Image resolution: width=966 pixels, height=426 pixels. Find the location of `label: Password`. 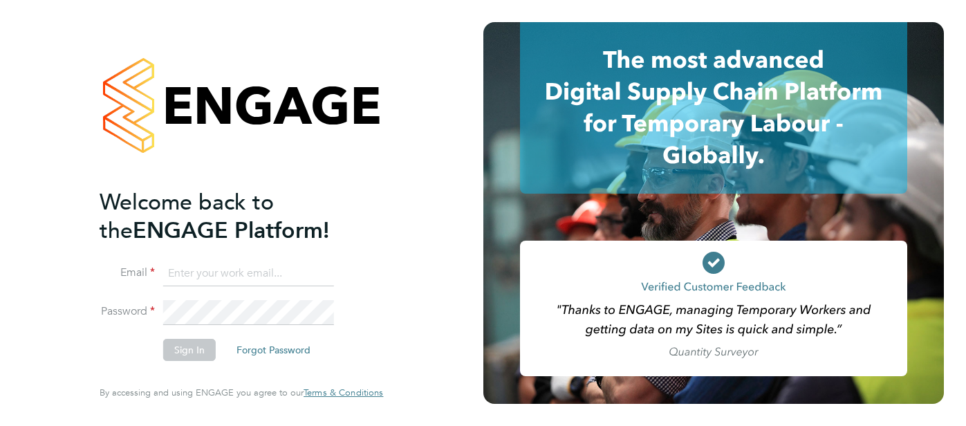

label: Password is located at coordinates (127, 311).